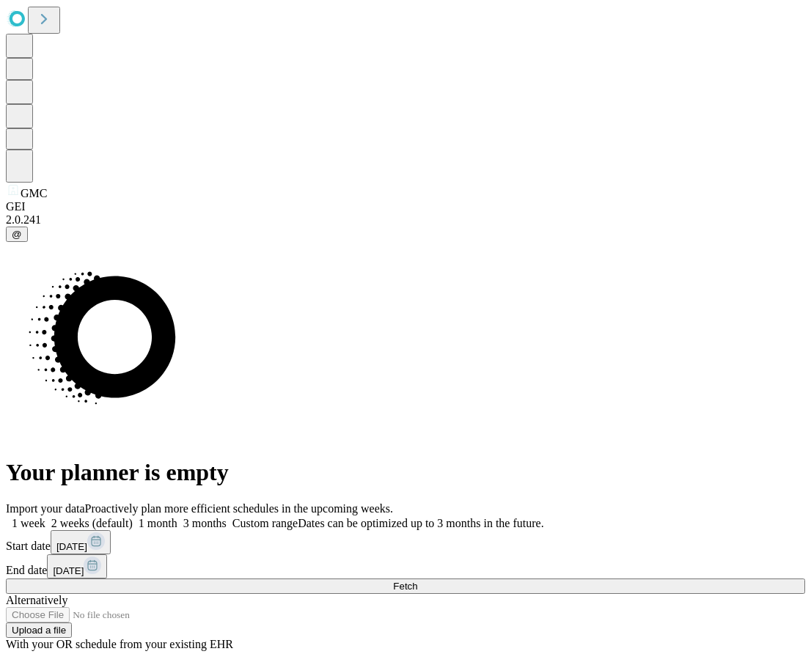  What do you see at coordinates (406, 542) in the screenshot?
I see `div: Start date` at bounding box center [406, 542].